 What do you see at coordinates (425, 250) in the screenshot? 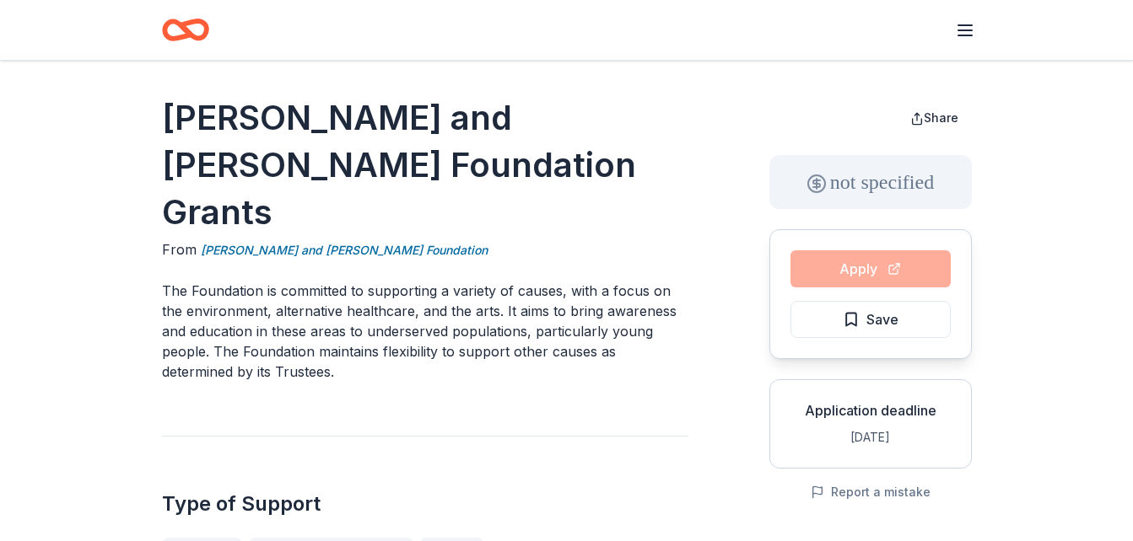
I see `div: From` at bounding box center [425, 250].